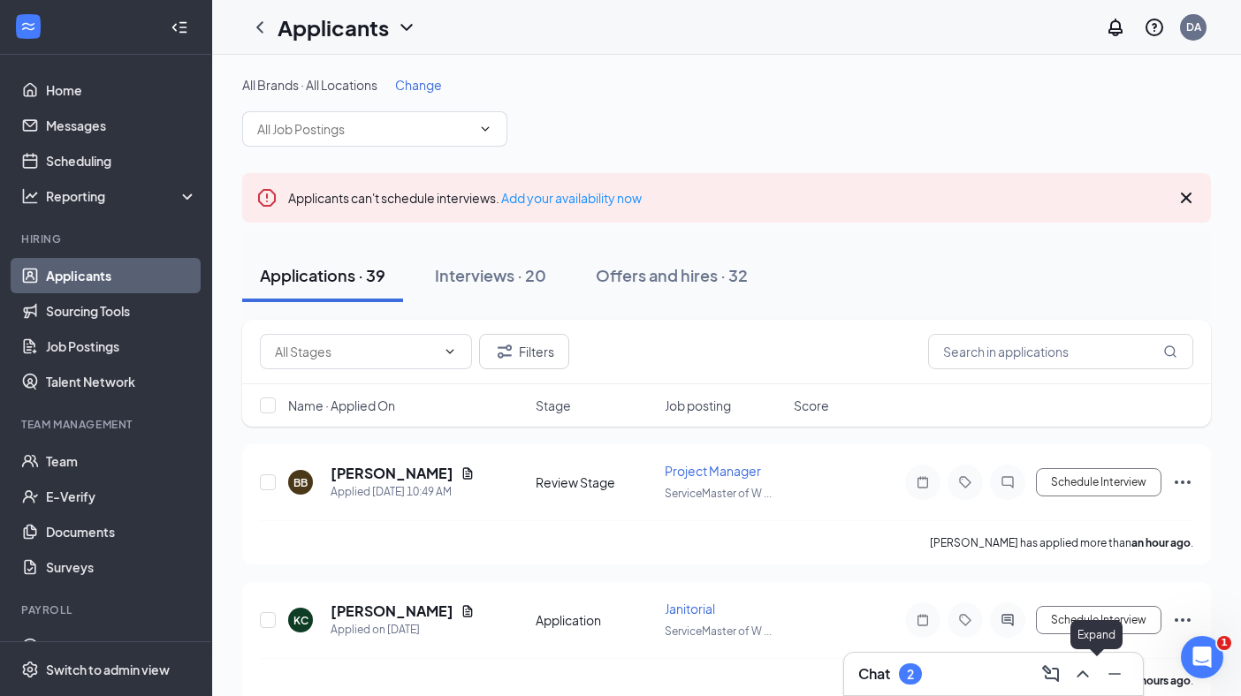 The image size is (1241, 696). What do you see at coordinates (121, 567) in the screenshot?
I see `a: Surveys` at bounding box center [121, 567].